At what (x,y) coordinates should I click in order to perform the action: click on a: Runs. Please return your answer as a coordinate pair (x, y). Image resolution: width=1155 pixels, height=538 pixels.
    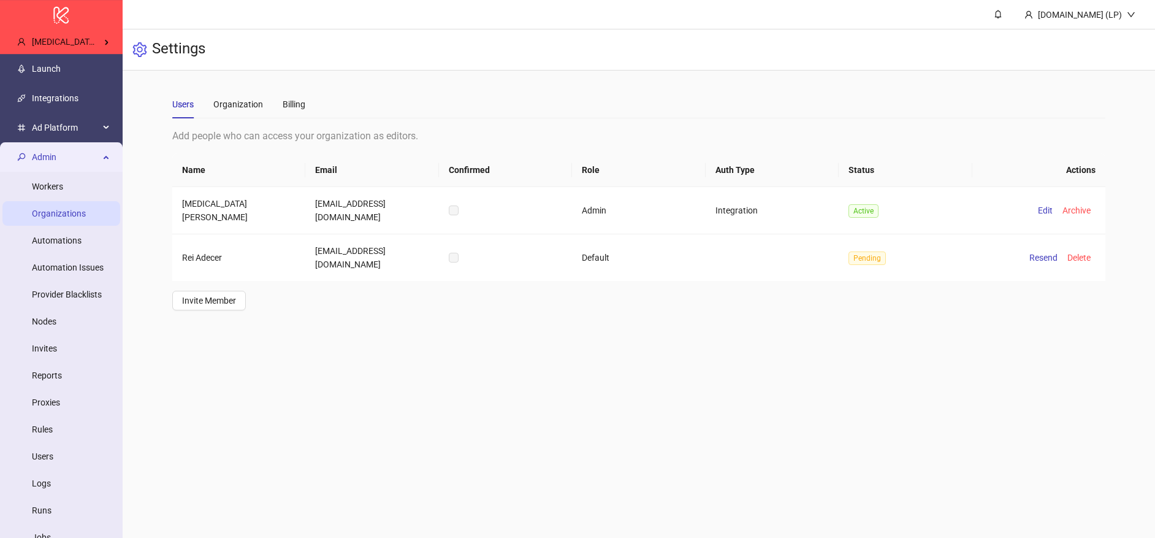
    Looking at the image, I should click on (42, 510).